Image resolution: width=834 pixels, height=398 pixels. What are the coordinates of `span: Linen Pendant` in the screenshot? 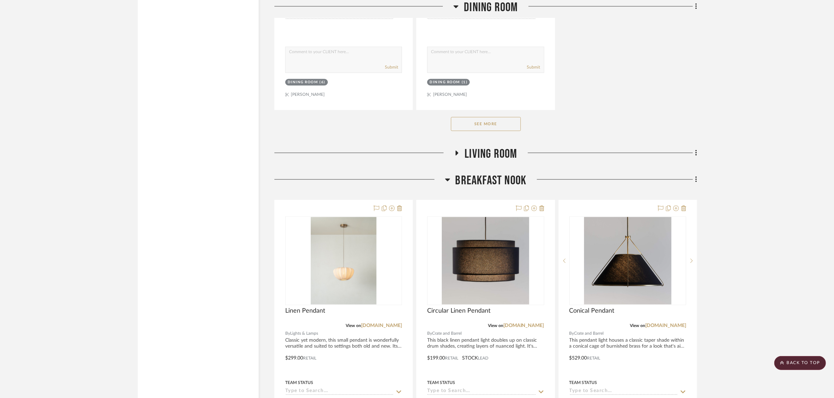 It's located at (305, 311).